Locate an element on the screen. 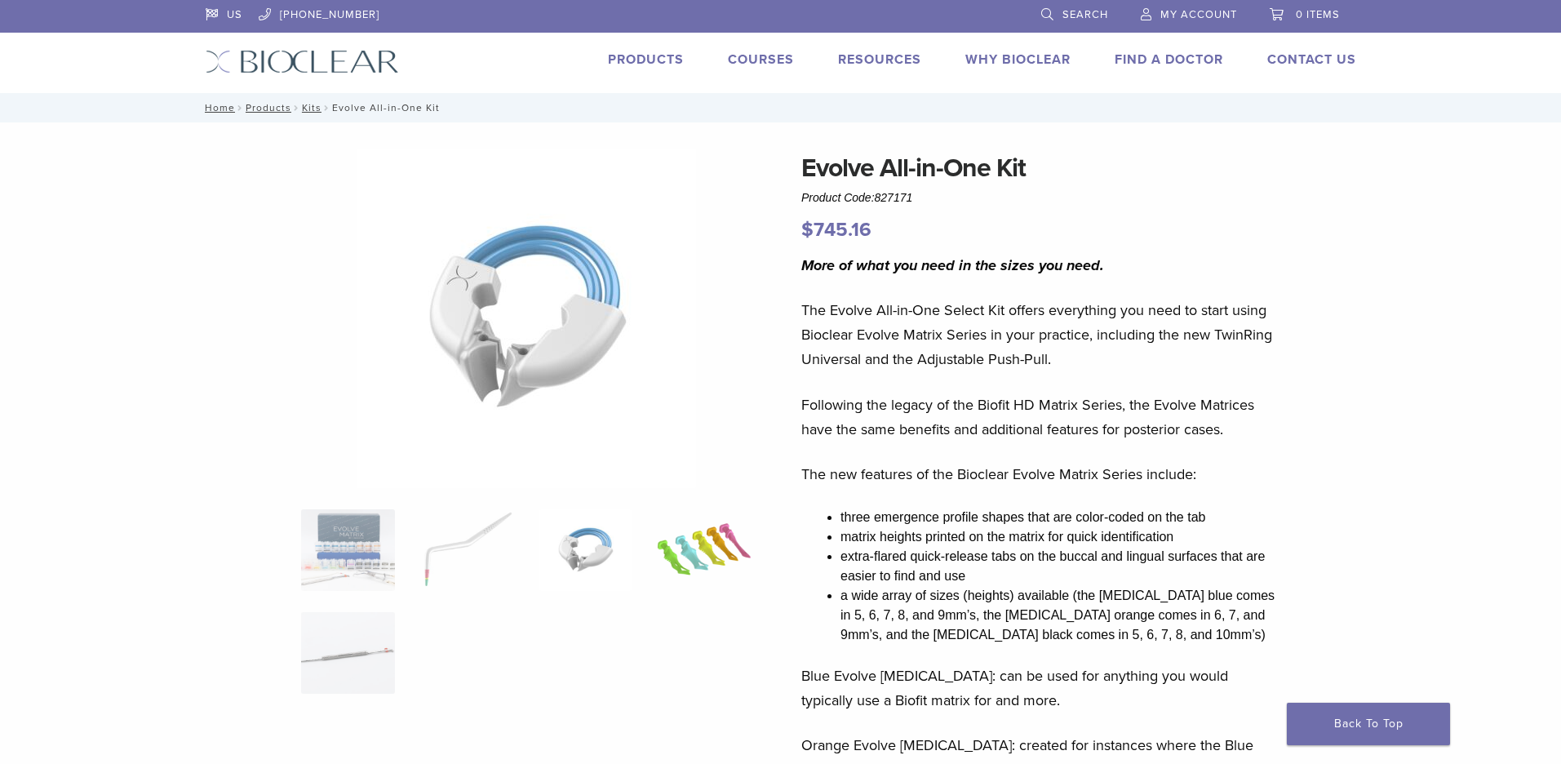 This screenshot has width=1561, height=764. a: Contact Us is located at coordinates (1311, 60).